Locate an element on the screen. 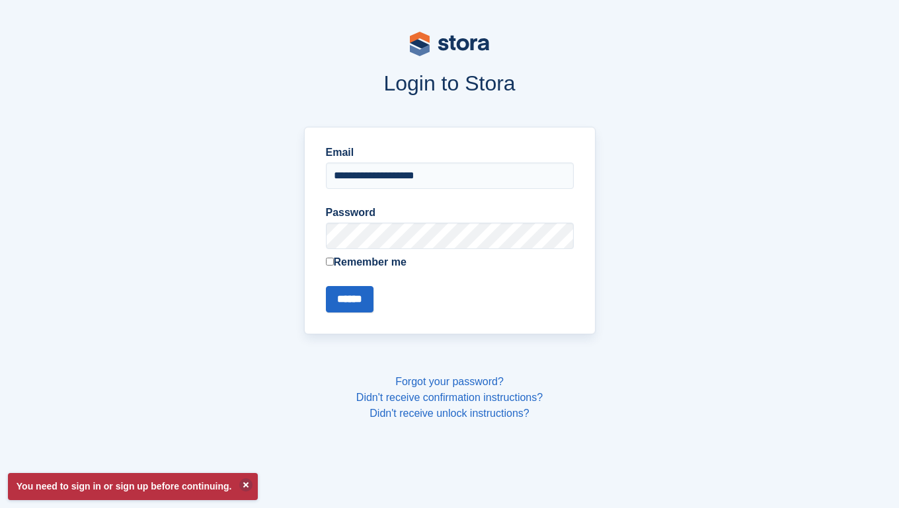 This screenshot has height=508, width=899. h1: Login to Stora is located at coordinates (449, 83).